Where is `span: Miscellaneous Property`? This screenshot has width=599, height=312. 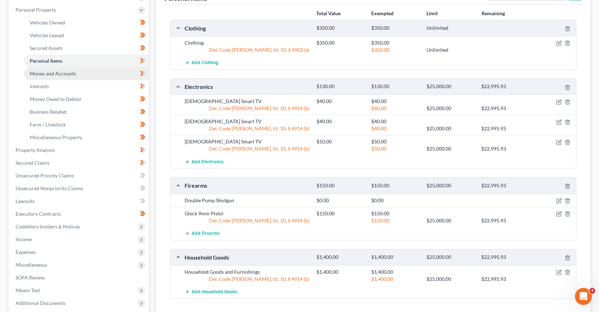 span: Miscellaneous Property is located at coordinates (56, 137).